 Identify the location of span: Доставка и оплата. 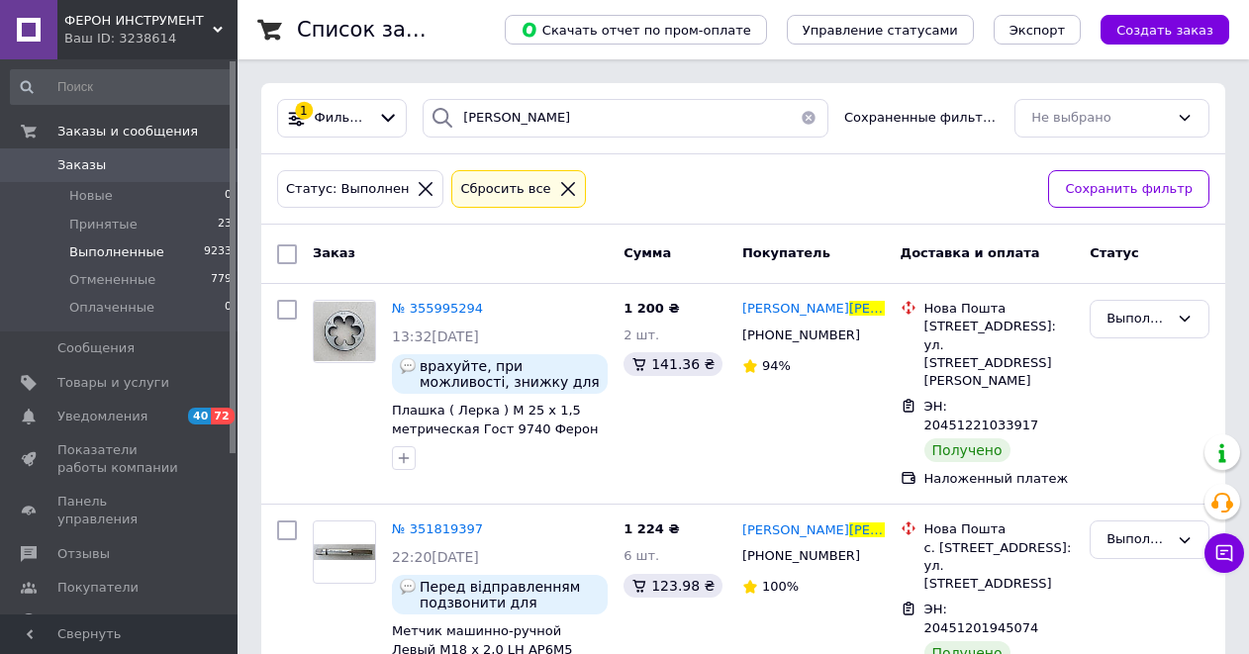
(970, 252).